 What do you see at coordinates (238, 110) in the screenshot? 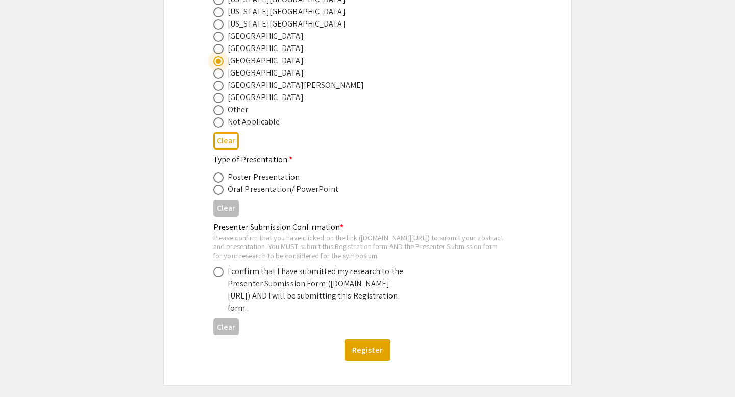
I see `div: Other` at bounding box center [238, 110].